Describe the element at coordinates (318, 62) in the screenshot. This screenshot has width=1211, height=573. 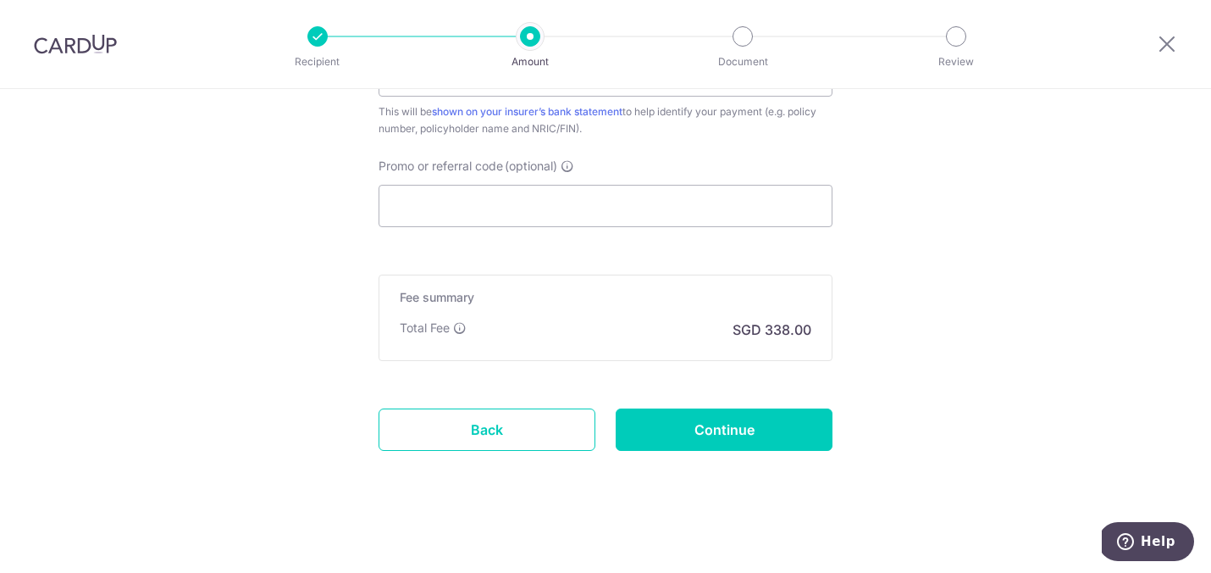
I see `p: Recipient` at that location.